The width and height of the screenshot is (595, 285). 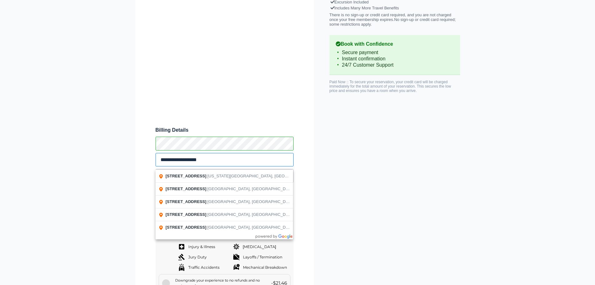 What do you see at coordinates (395, 65) in the screenshot?
I see `li: 24/7 Customer Support` at bounding box center [395, 65].